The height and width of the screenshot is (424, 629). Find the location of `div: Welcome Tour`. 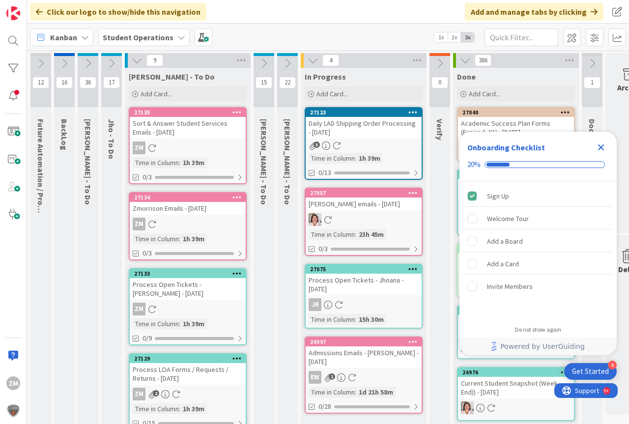

div: Welcome Tour is located at coordinates (508, 219).